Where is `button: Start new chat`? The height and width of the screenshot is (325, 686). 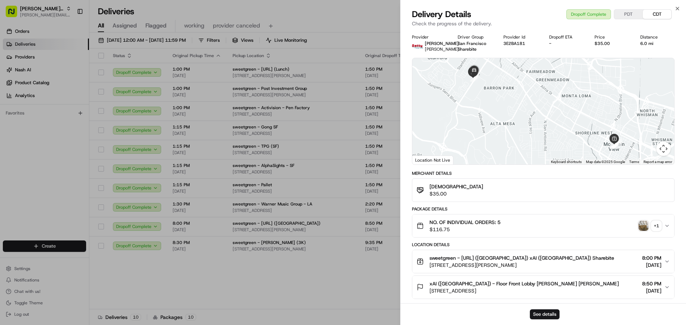 button: Start new chat is located at coordinates (126, 75).